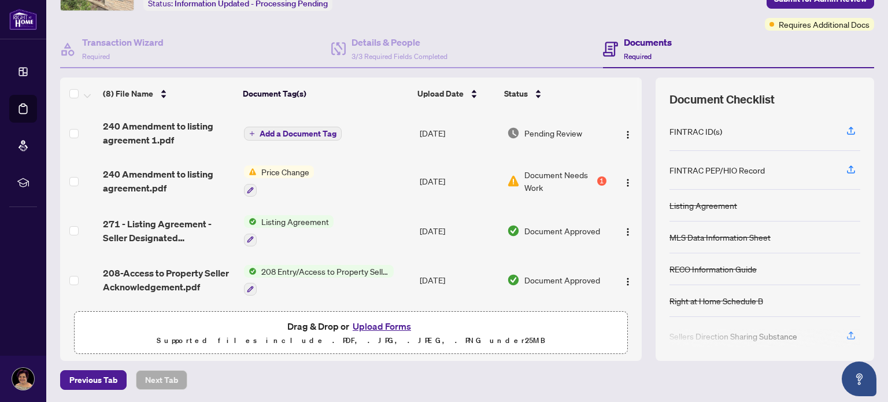  Describe the element at coordinates (722, 99) in the screenshot. I see `span: Document Checklist` at that location.